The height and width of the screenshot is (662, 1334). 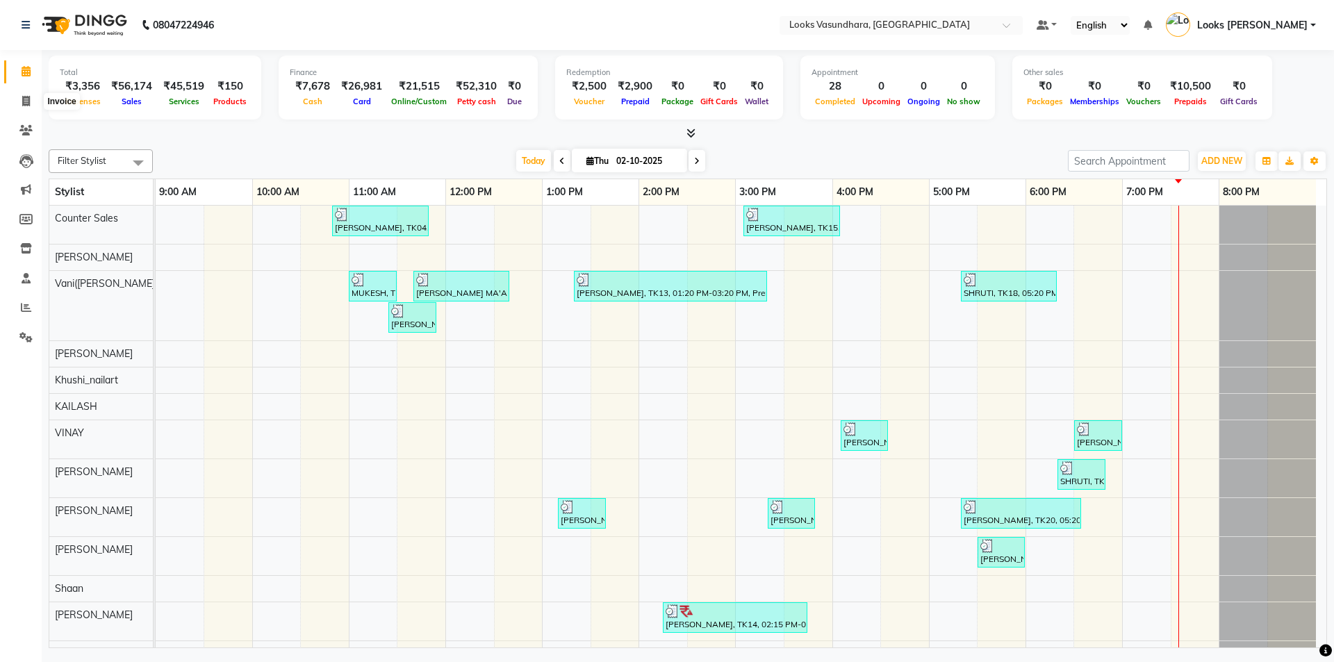 I want to click on a: 9:00 AM, so click(x=178, y=192).